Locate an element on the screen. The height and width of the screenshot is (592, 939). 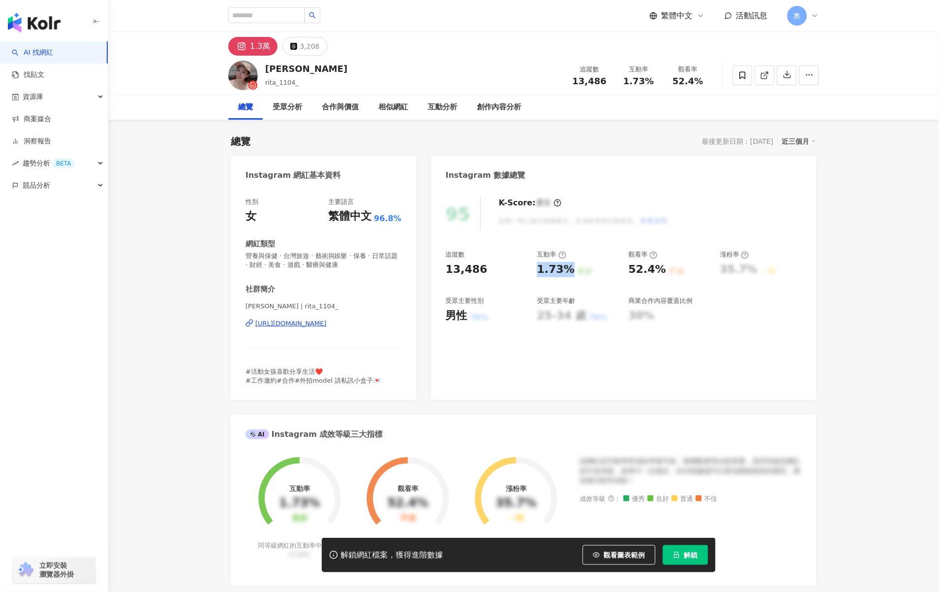
div: Instagram 成效等級三大指標 is located at coordinates (314, 434).